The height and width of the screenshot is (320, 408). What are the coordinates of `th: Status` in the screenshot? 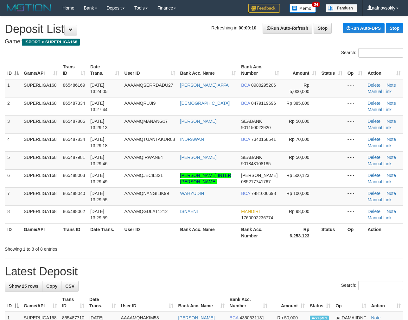 It's located at (332, 232).